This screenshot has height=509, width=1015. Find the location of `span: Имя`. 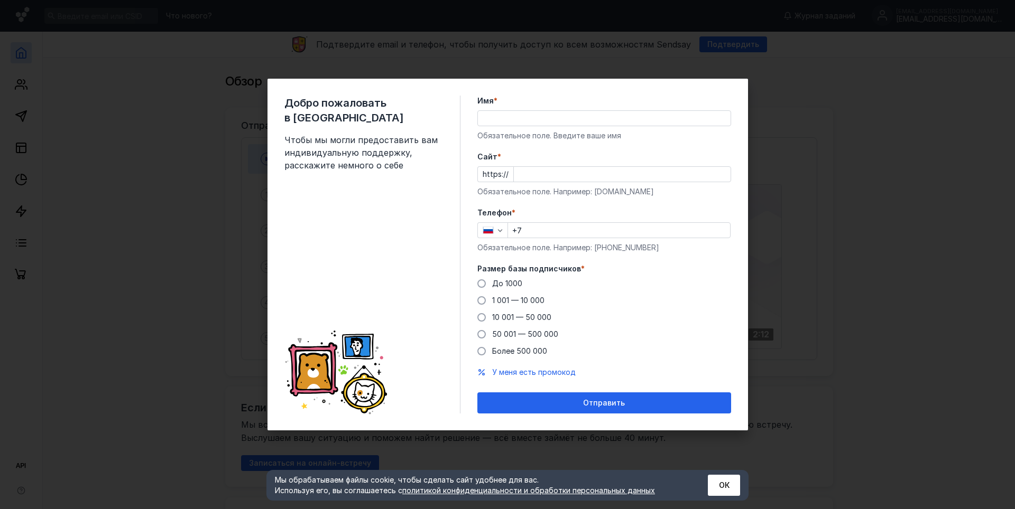

span: Имя is located at coordinates (485, 101).